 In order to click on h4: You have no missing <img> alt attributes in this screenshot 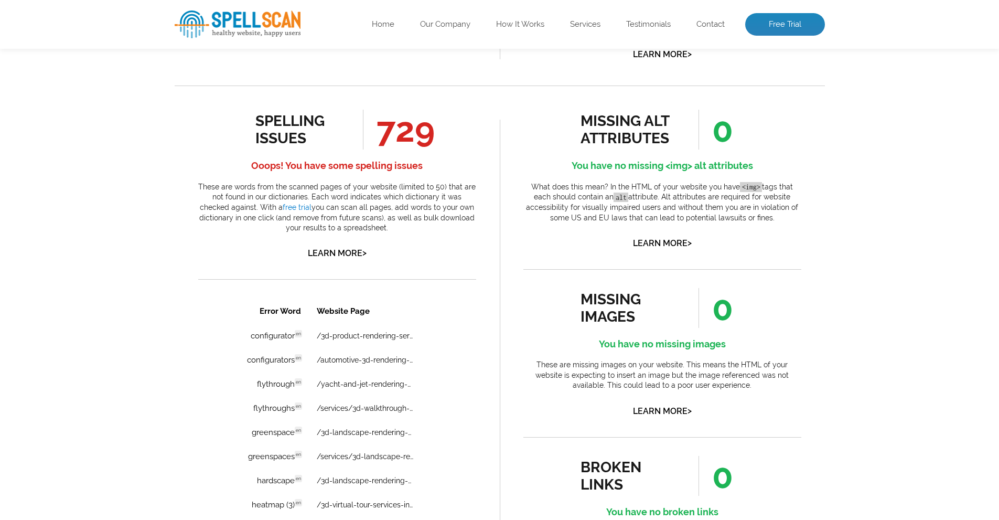, I will do `click(662, 166)`.